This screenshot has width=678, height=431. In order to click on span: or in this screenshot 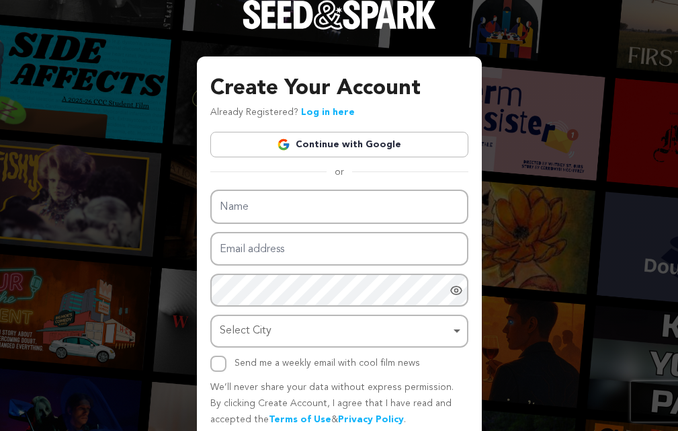, I will do `click(339, 172)`.